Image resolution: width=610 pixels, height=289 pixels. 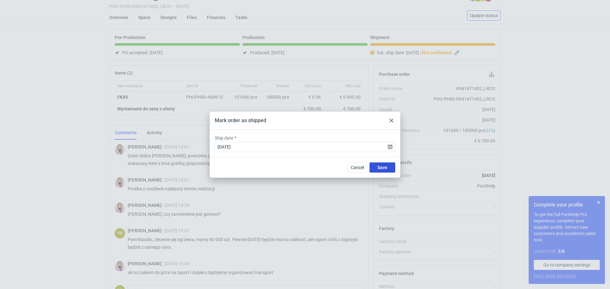 I want to click on span: Save, so click(x=382, y=168).